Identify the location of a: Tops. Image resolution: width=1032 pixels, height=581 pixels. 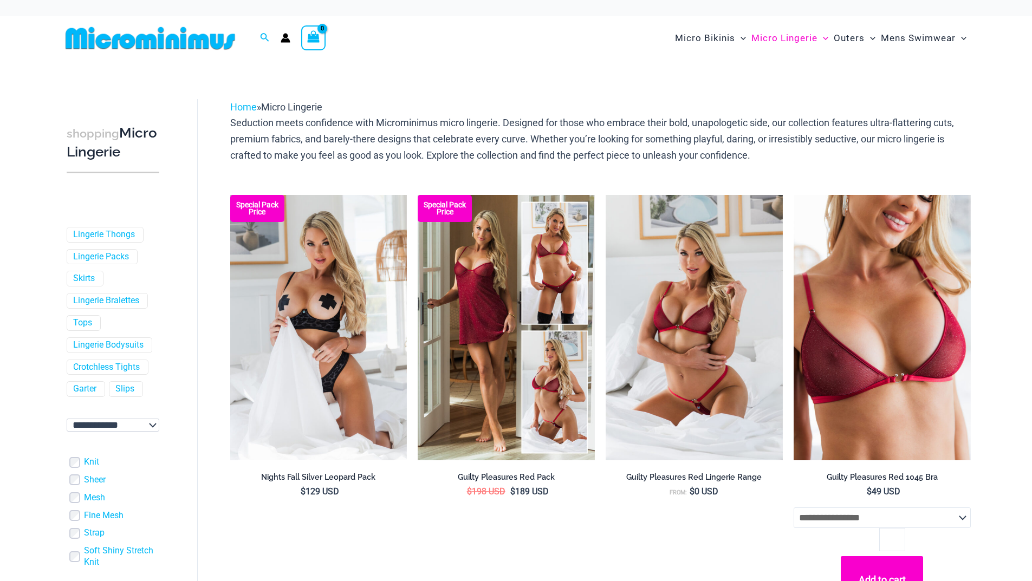
(82, 323).